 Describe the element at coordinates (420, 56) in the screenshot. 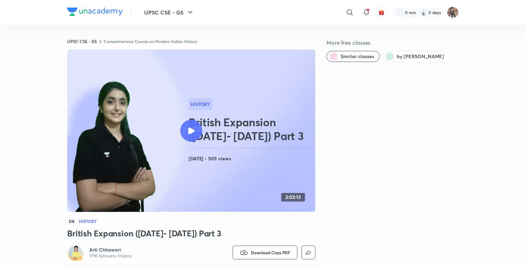

I see `span: by Arti Chhawari` at that location.